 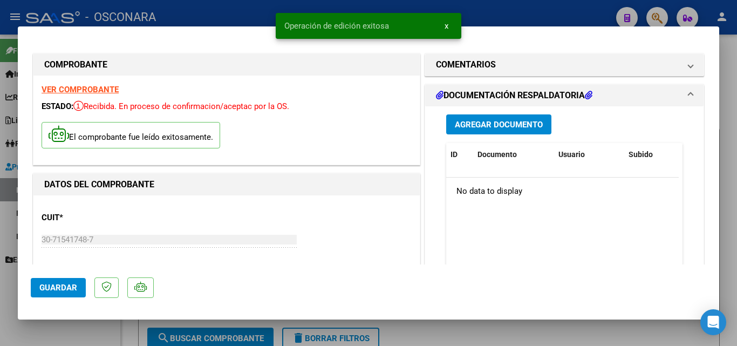 What do you see at coordinates (571, 154) in the screenshot?
I see `span: Usuario` at bounding box center [571, 154].